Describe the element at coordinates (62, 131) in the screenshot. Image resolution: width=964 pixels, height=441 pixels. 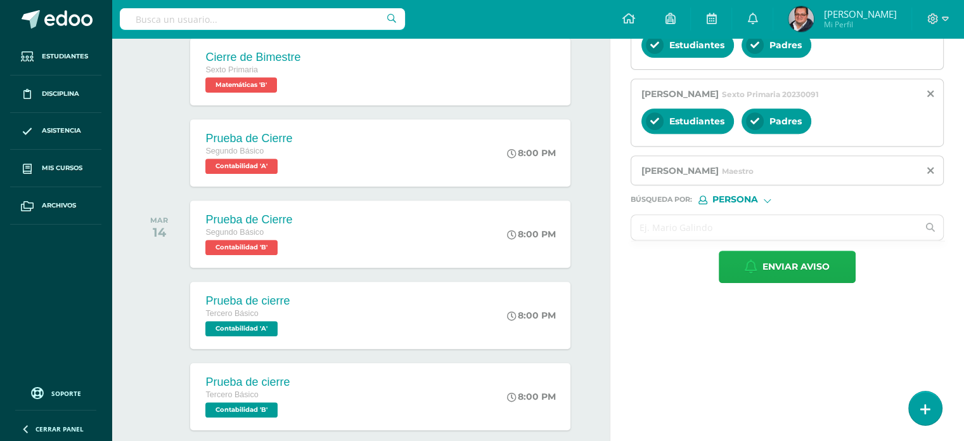
I see `span: Asistencia` at that location.